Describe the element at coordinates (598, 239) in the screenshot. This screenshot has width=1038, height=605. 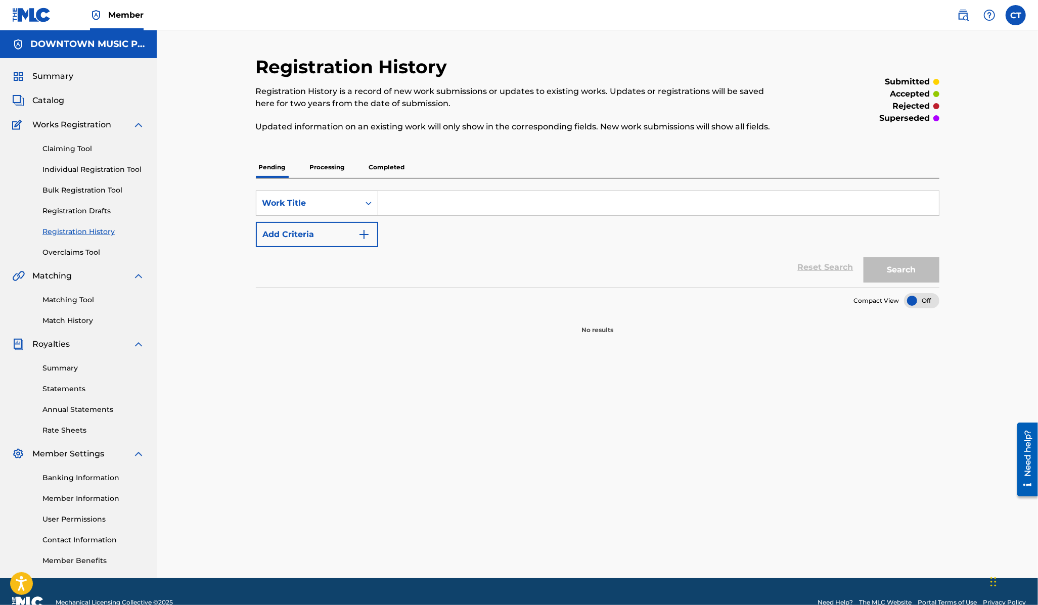
I see `form: Search Form` at that location.